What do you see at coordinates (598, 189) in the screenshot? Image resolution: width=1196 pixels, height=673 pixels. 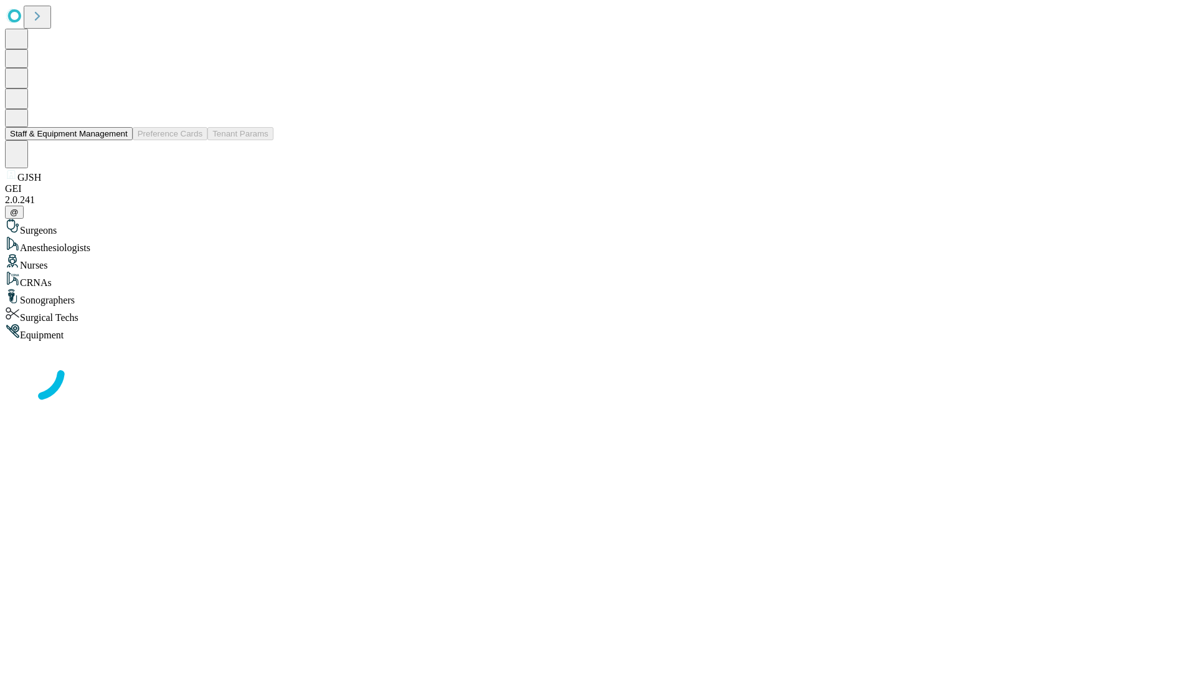 I see `div: GEI` at bounding box center [598, 189].